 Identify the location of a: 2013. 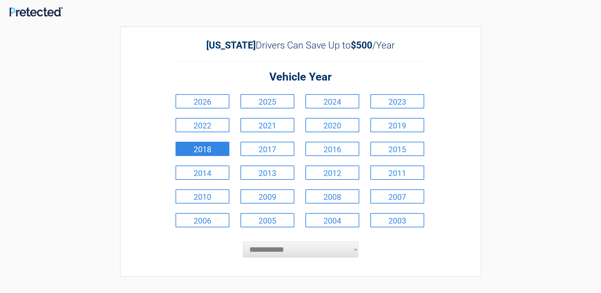
(267, 172).